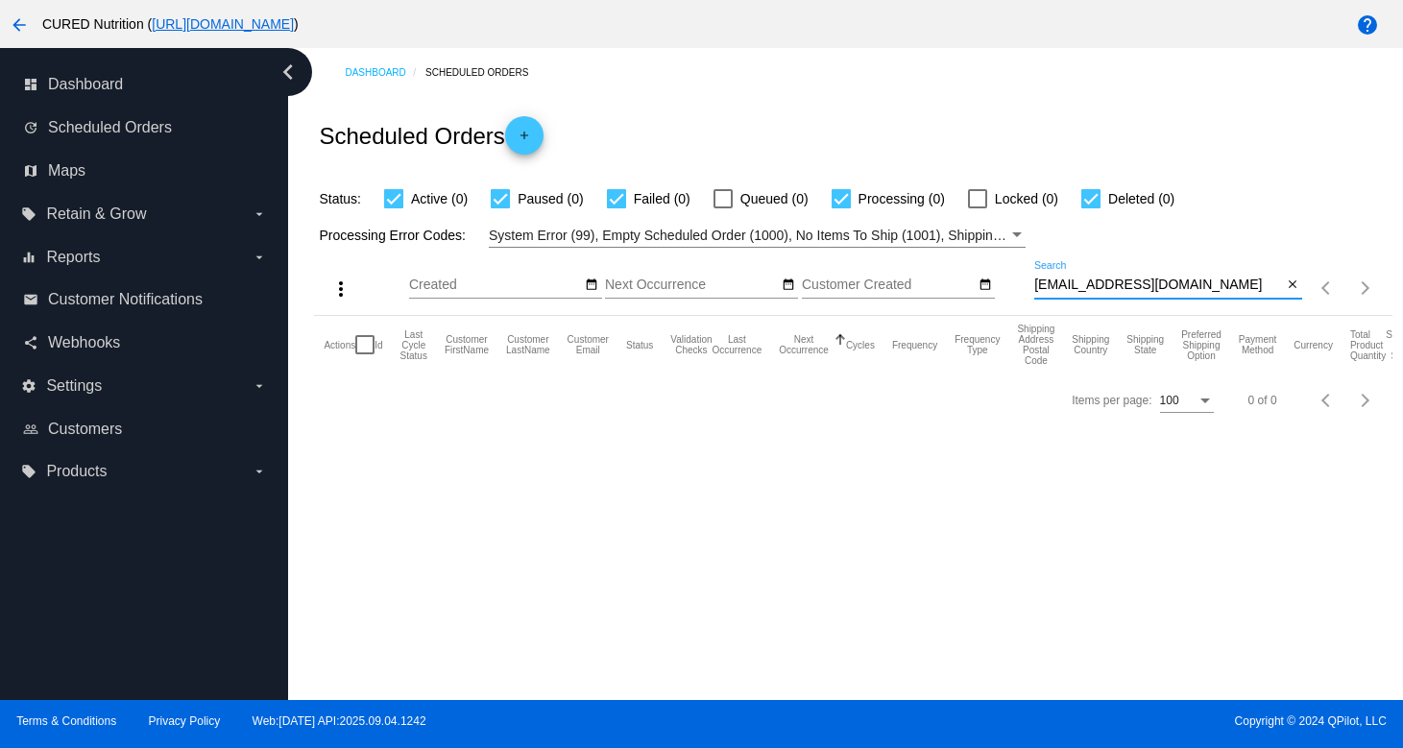 The height and width of the screenshot is (748, 1403). What do you see at coordinates (29, 257) in the screenshot?
I see `i: equalizer` at bounding box center [29, 257].